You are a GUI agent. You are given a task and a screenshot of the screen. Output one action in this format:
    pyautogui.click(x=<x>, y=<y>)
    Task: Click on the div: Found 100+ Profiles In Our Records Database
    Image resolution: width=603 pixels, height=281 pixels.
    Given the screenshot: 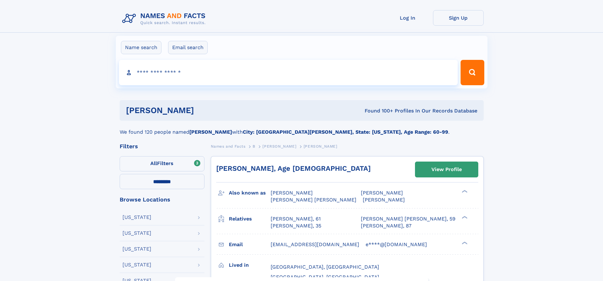 What is the action you would take?
    pyautogui.click(x=378, y=111)
    